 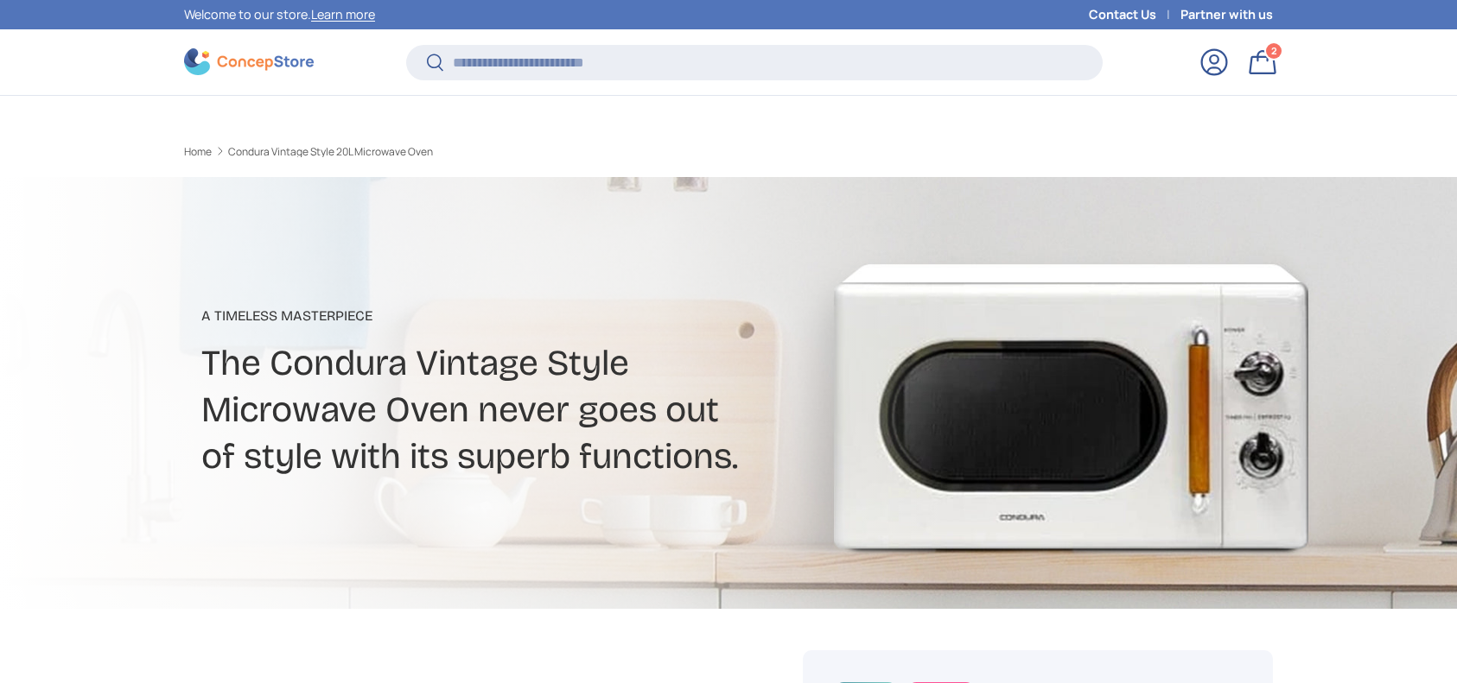 I want to click on a: Condura Vintage Style 20L Microwave Oven, so click(x=330, y=152).